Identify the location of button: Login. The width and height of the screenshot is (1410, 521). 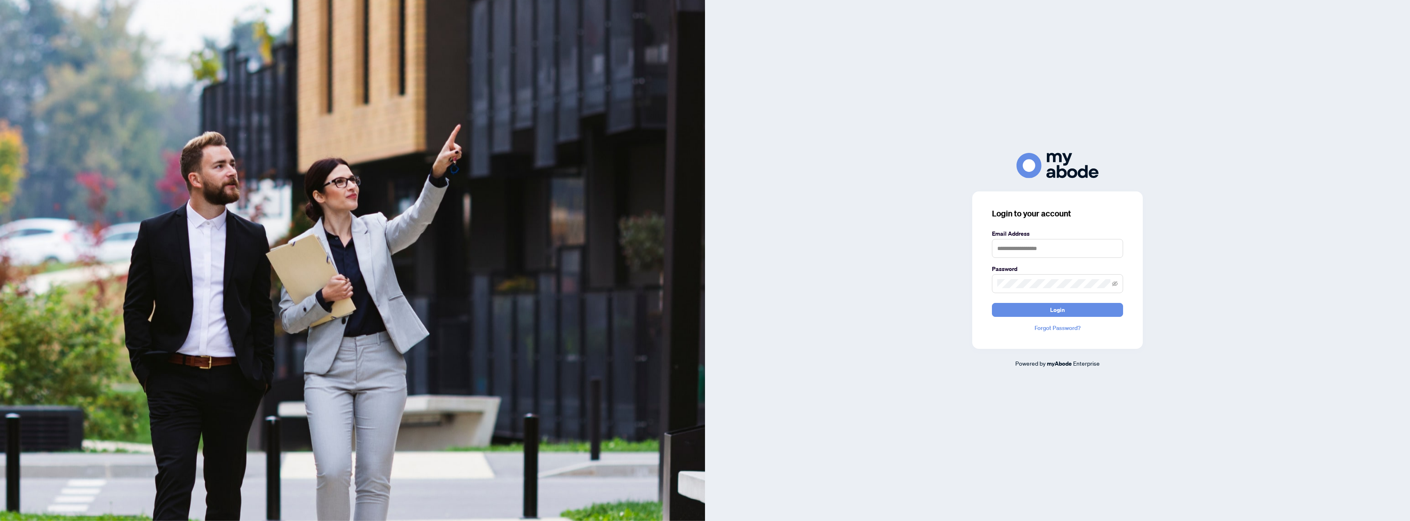
(1057, 310).